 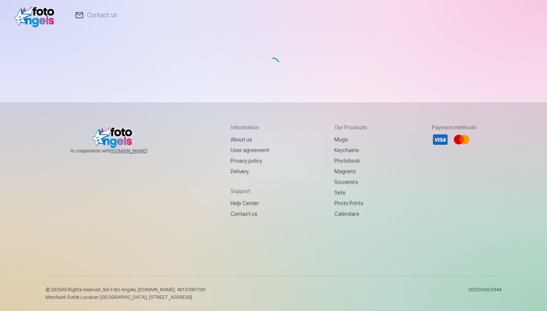 What do you see at coordinates (250, 214) in the screenshot?
I see `a: Contact us` at bounding box center [250, 214].